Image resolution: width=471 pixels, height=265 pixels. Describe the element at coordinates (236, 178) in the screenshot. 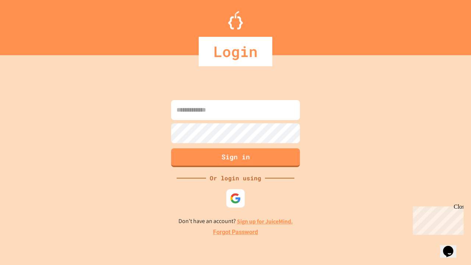

I see `div: Or login using` at that location.